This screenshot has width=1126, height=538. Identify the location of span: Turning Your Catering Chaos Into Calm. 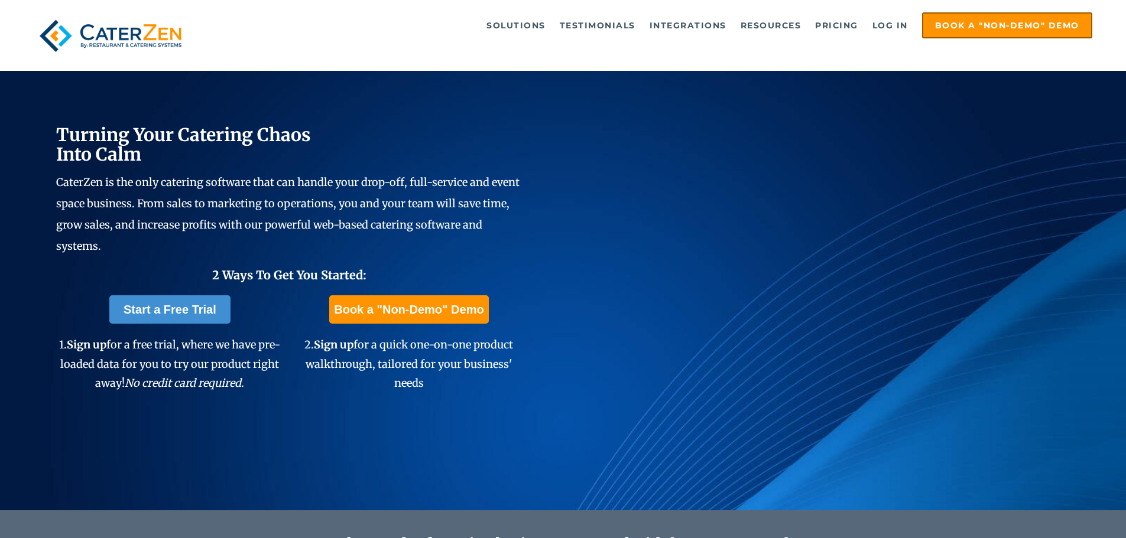
(183, 144).